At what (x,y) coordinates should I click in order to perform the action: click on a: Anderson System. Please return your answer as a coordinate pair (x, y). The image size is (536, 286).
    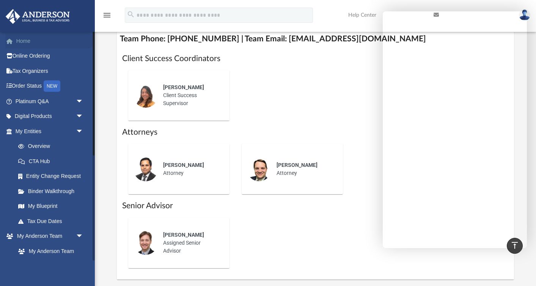
    Looking at the image, I should click on (51, 266).